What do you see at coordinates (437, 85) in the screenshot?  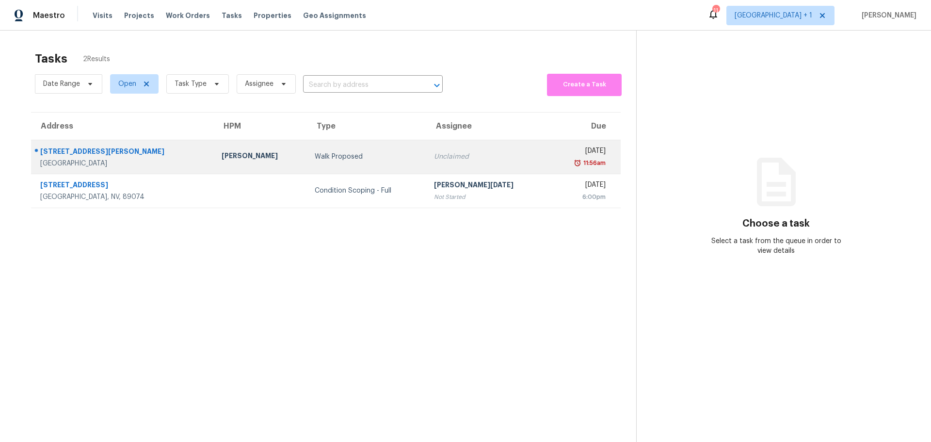 I see `button: Open` at bounding box center [437, 85].